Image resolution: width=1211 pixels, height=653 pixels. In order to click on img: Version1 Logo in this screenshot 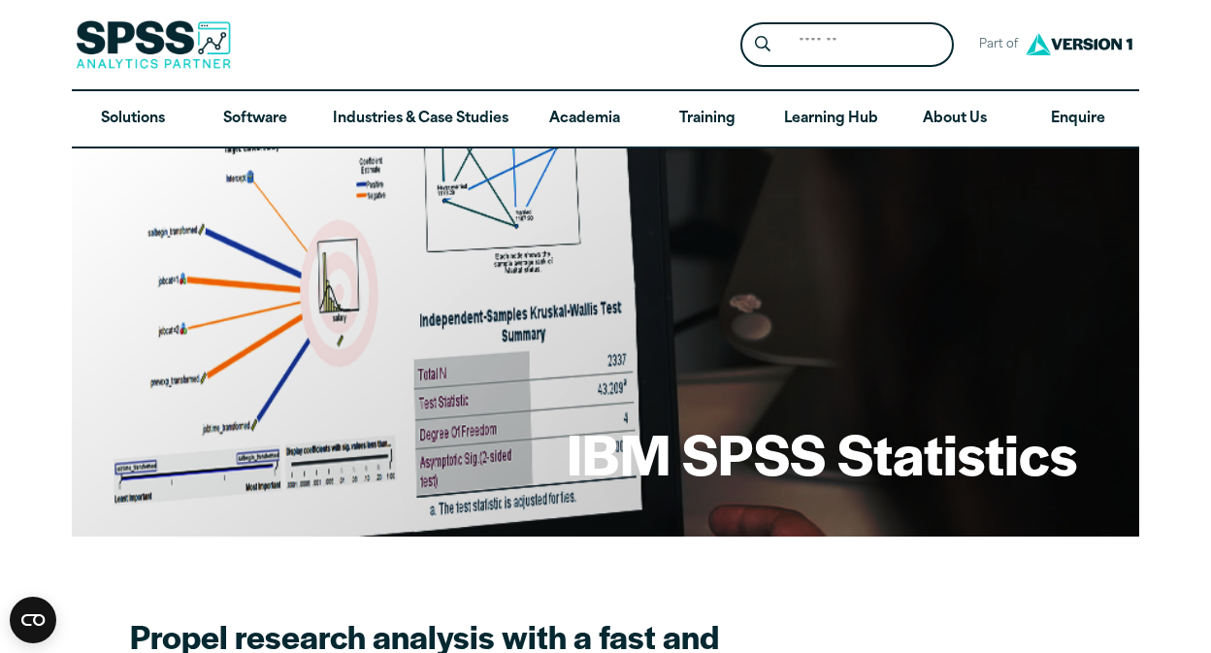, I will do `click(1079, 44)`.